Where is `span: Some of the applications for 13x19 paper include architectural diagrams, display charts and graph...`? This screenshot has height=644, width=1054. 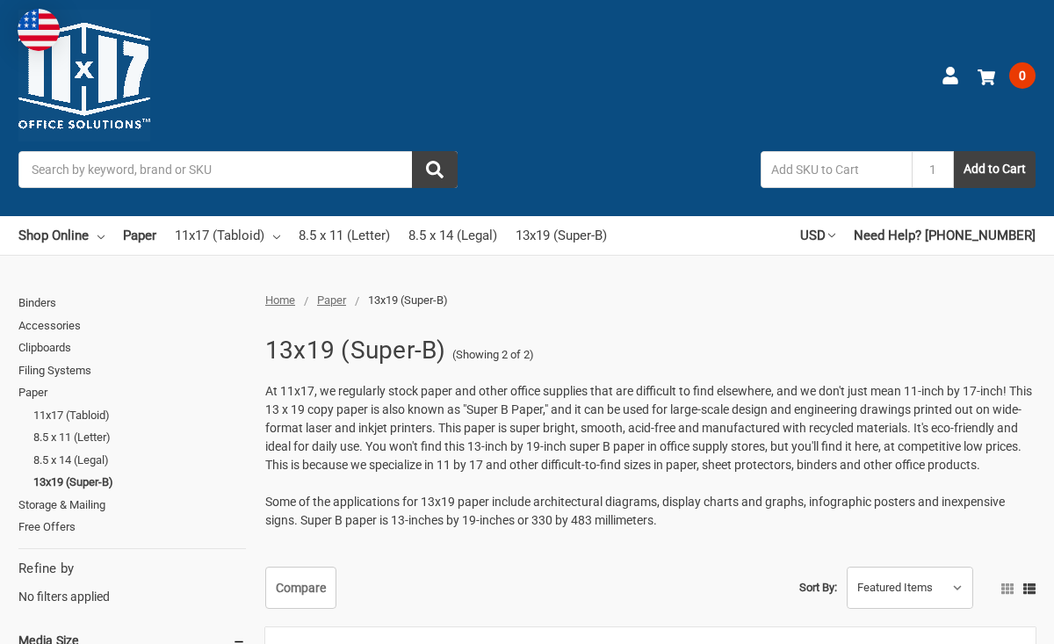
span: Some of the applications for 13x19 paper include architectural diagrams, display charts and graph... is located at coordinates (635, 510).